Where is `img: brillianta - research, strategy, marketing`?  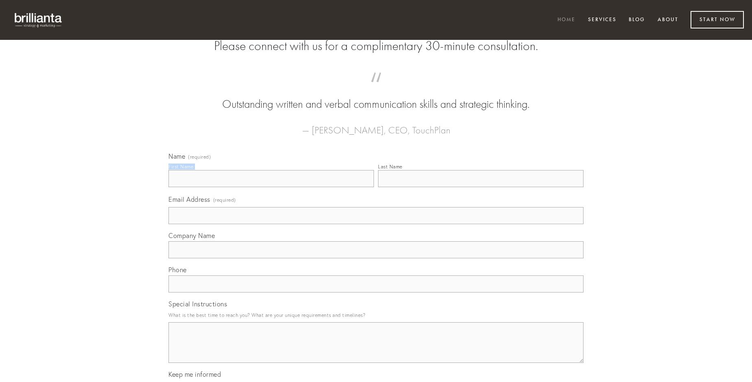
img: brillianta - research, strategy, marketing is located at coordinates (39, 20).